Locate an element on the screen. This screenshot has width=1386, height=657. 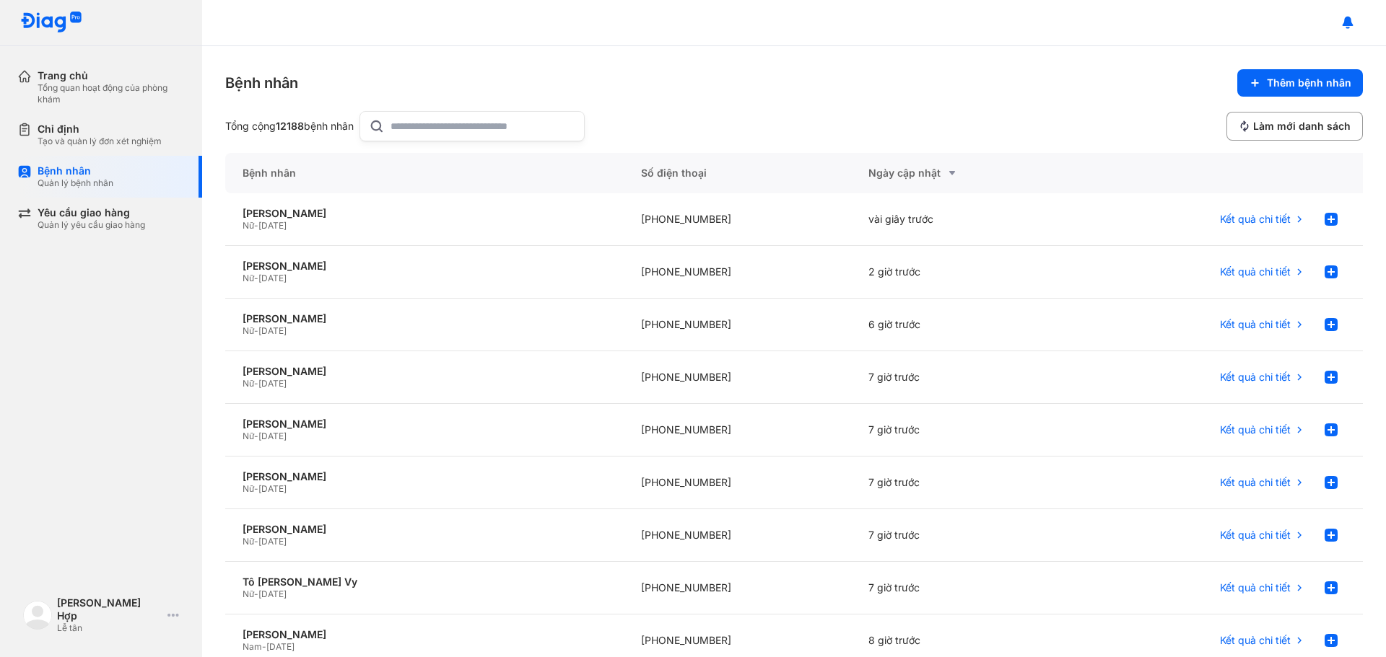
div: Chỉ định is located at coordinates (100, 129).